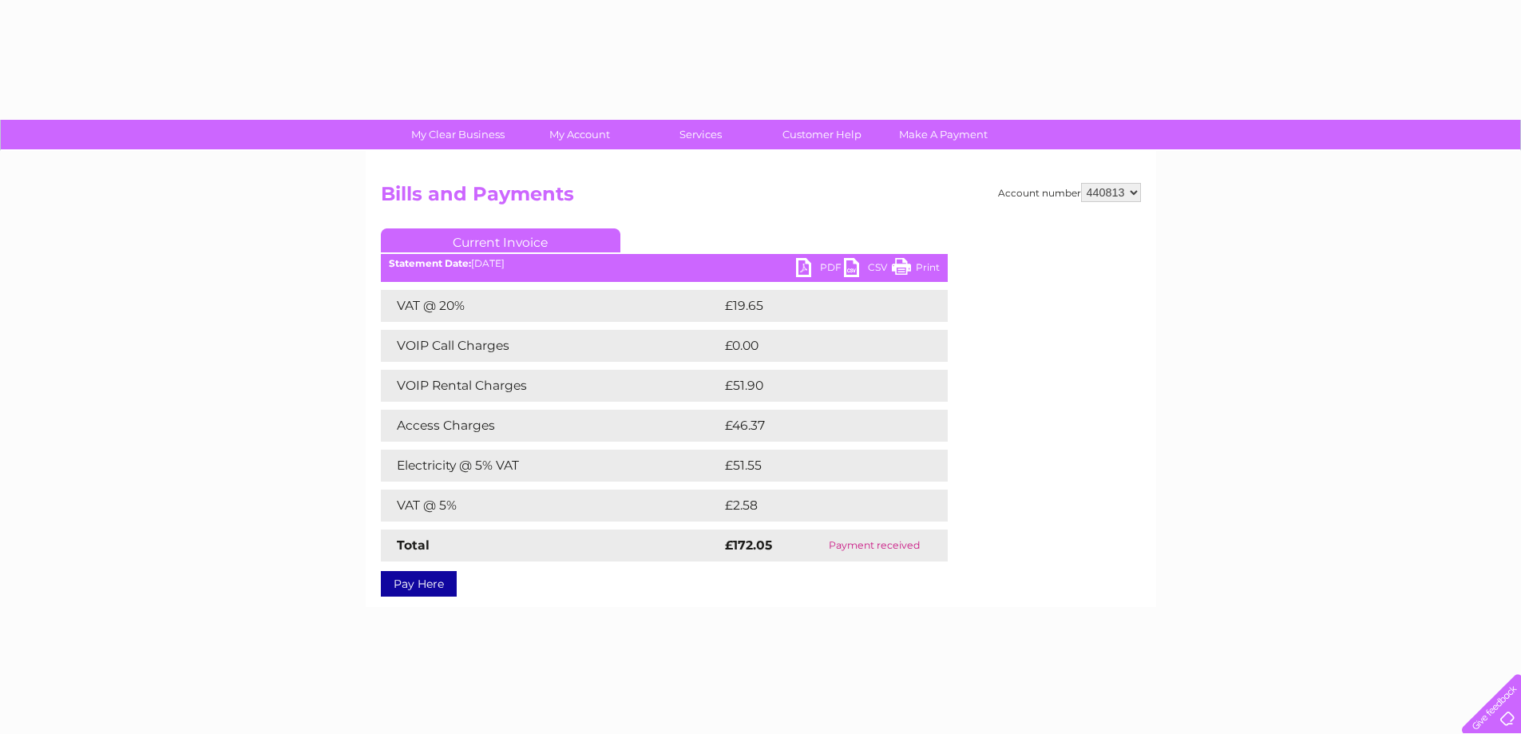 This screenshot has height=734, width=1521. Describe the element at coordinates (501, 240) in the screenshot. I see `a: Current Invoice` at that location.